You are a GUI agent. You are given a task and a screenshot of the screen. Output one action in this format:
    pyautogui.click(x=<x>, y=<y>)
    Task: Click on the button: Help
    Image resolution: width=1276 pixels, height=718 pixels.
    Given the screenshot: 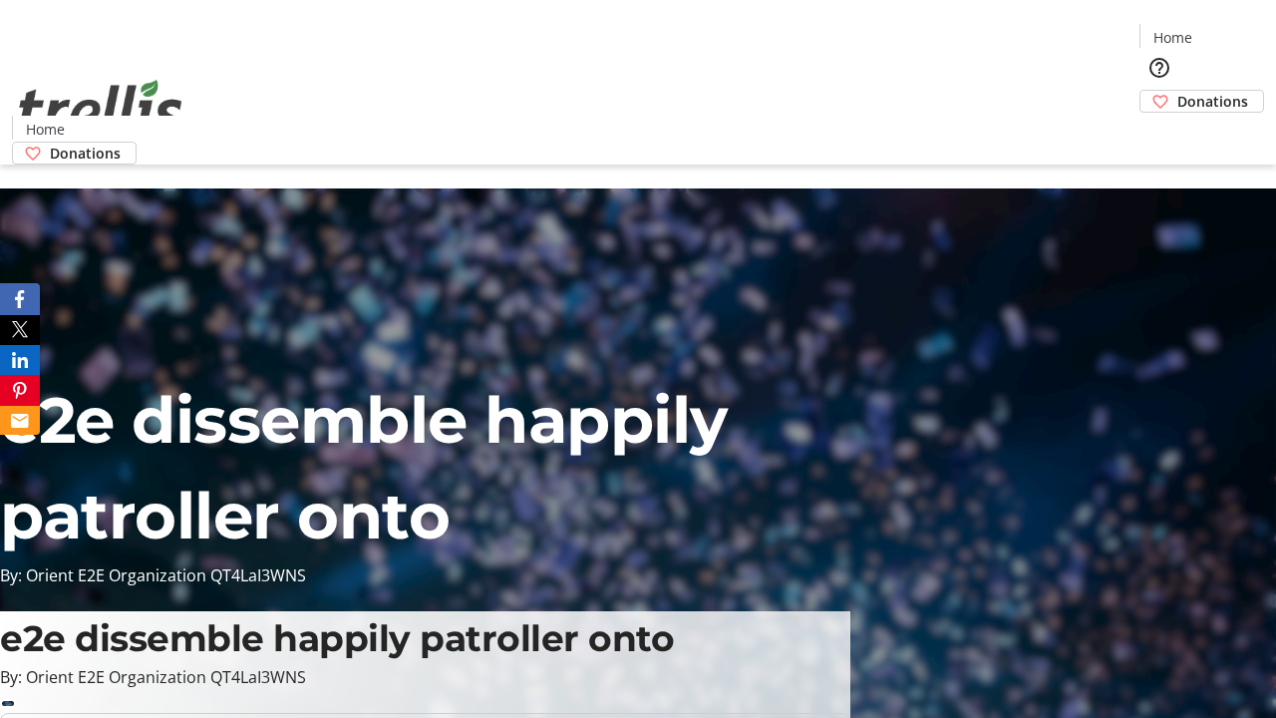 What is the action you would take?
    pyautogui.click(x=1159, y=68)
    